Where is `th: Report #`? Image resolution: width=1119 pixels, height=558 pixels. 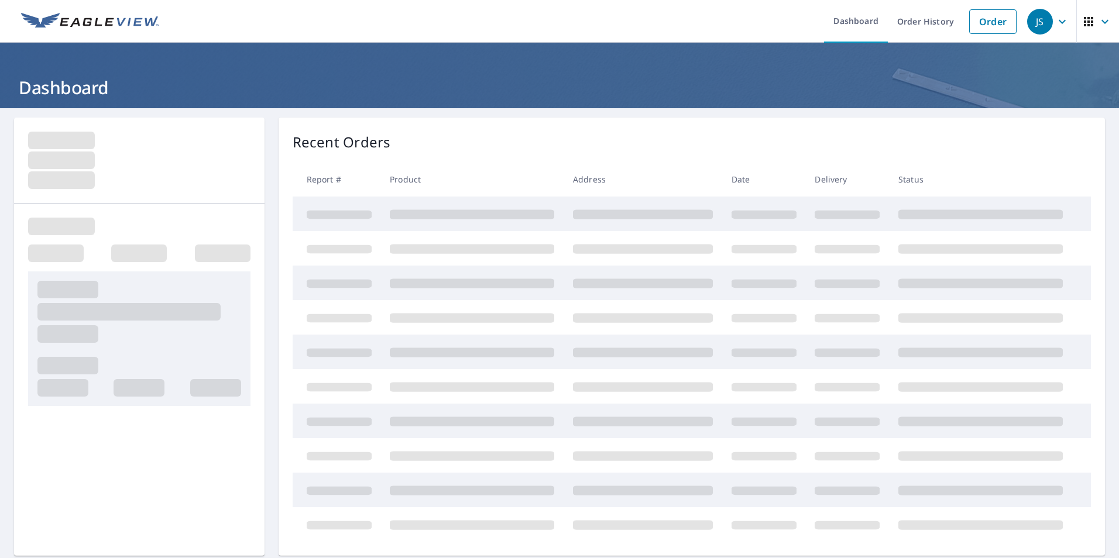
th: Report # is located at coordinates (336, 179).